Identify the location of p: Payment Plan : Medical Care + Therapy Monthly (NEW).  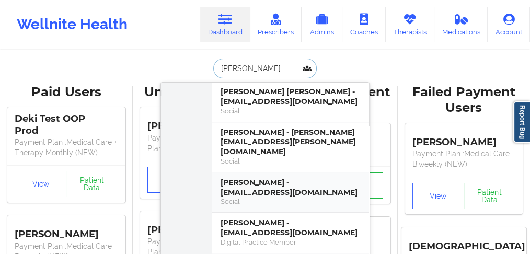
(66, 147).